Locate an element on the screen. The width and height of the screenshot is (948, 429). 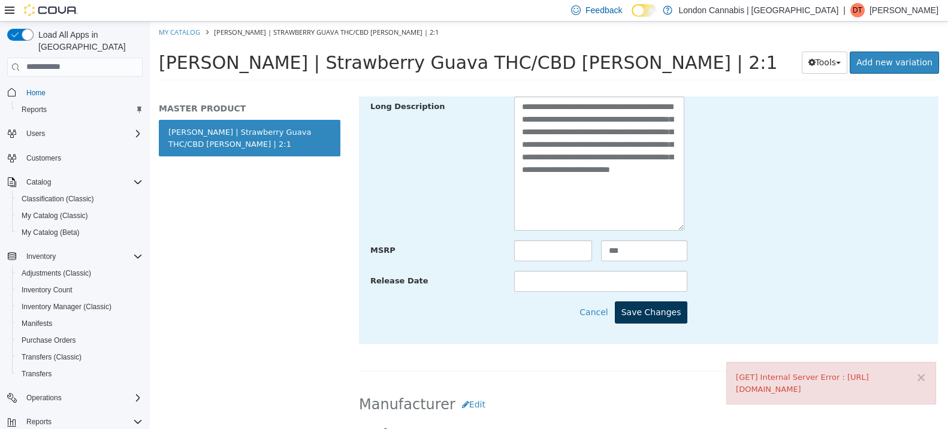
a: Inventory Count is located at coordinates (47, 290).